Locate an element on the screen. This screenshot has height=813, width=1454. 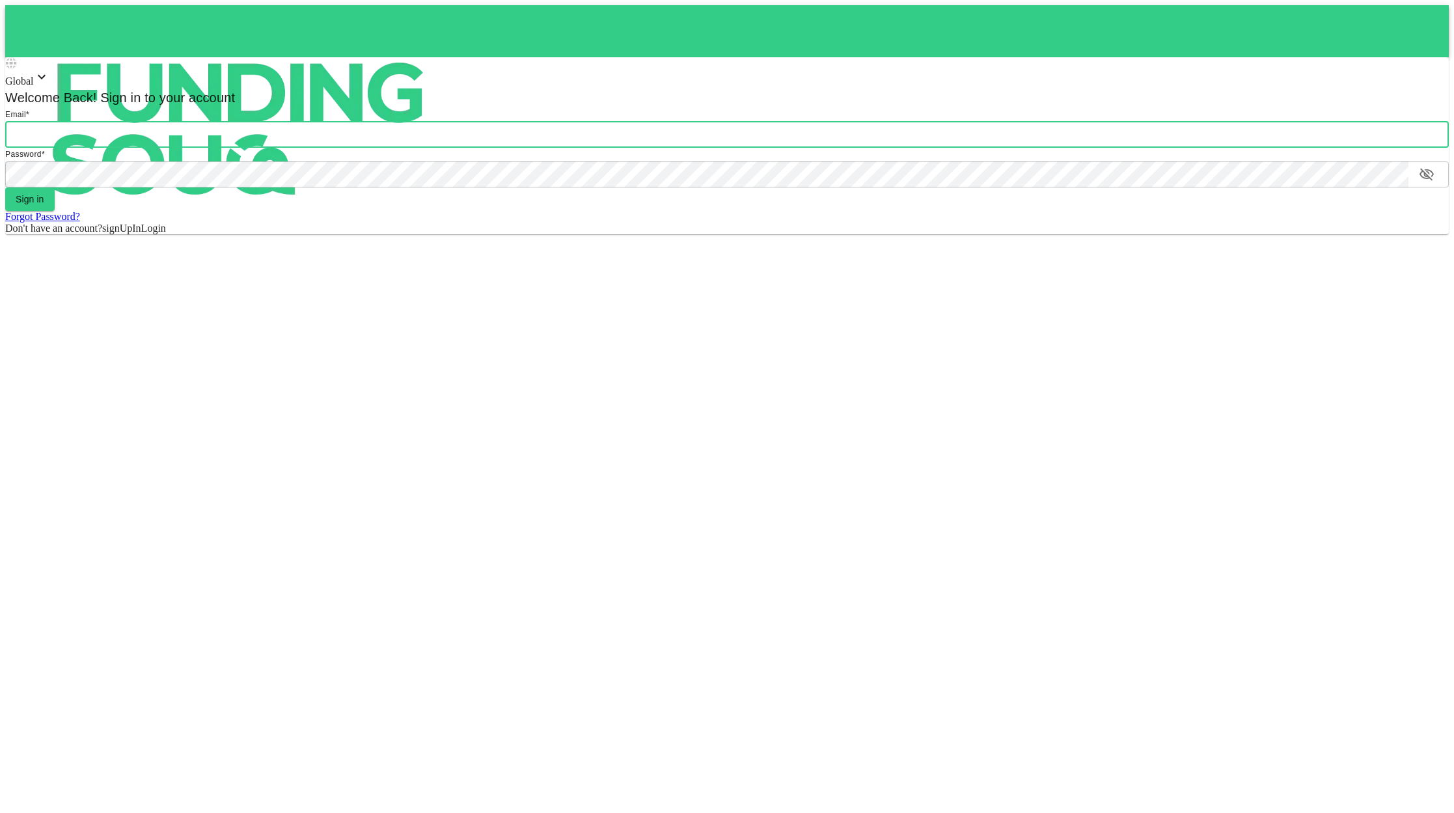
a: logo is located at coordinates (727, 31).